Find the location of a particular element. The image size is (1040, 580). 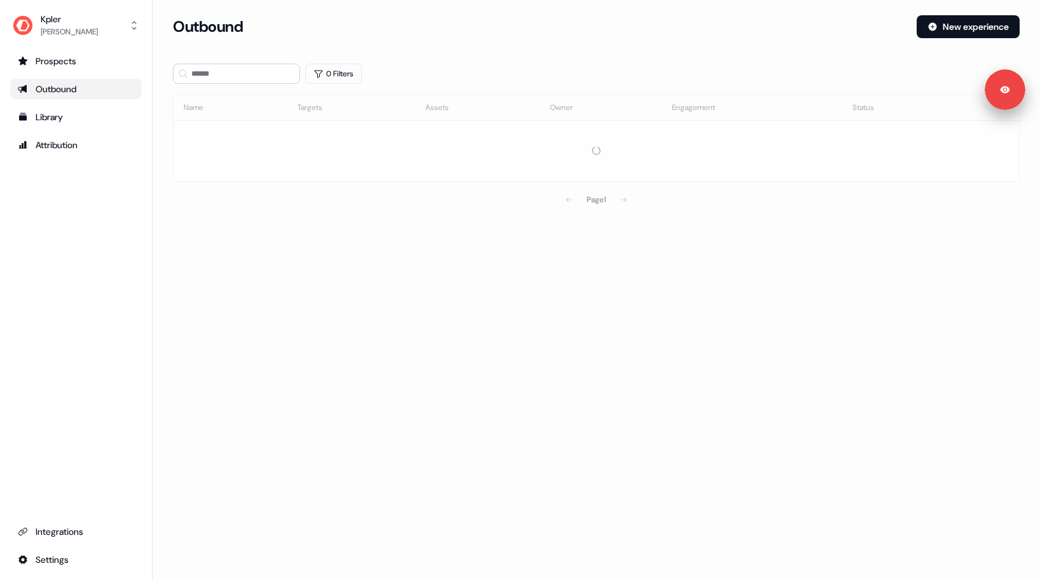

a: New experience is located at coordinates (968, 27).